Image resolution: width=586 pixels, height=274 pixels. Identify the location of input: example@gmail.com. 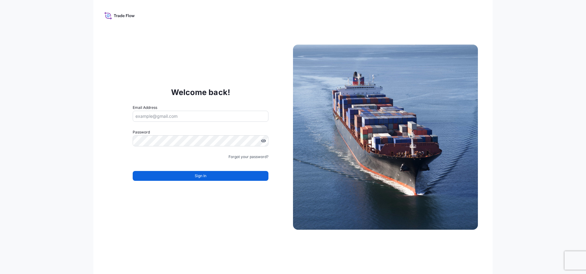
(200, 116).